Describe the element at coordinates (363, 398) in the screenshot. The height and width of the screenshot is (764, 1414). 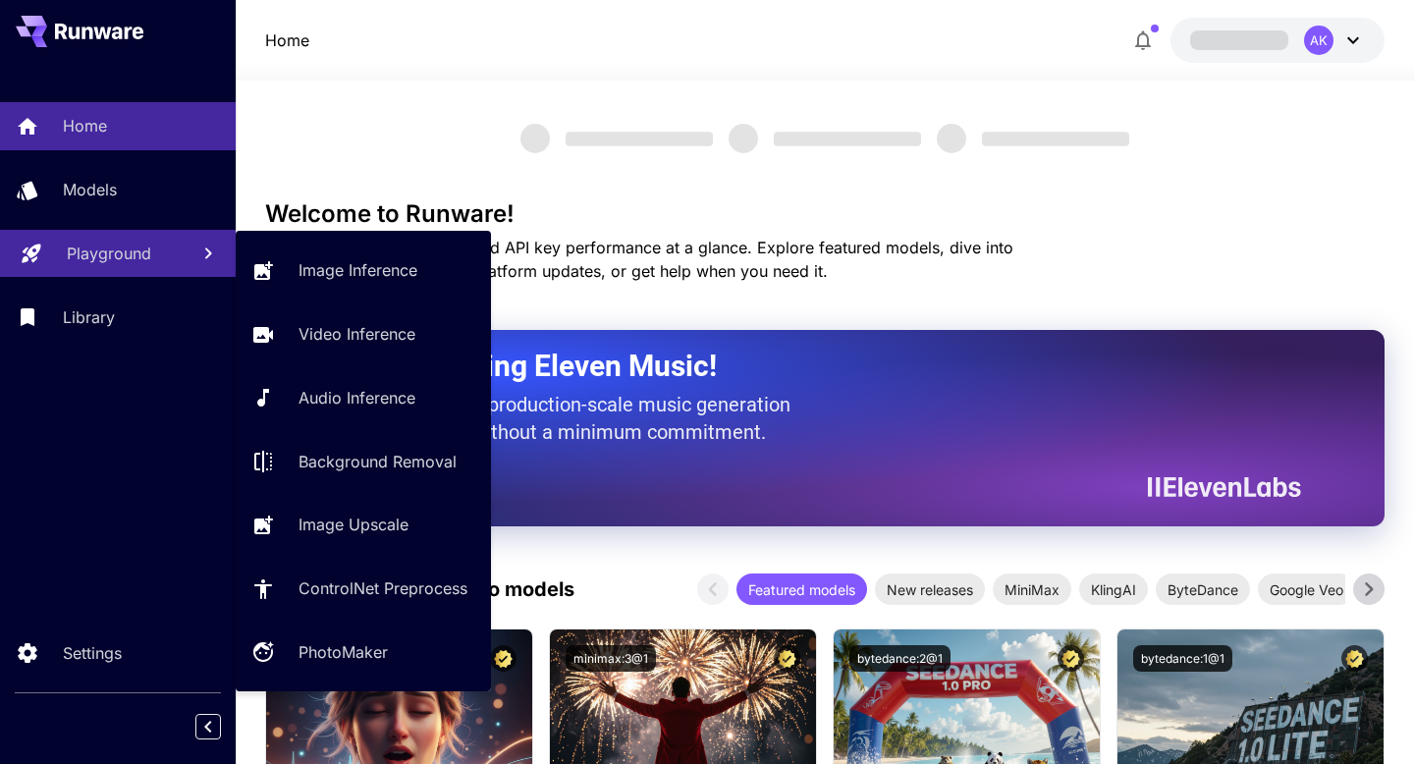
I see `a: Audio Inference` at that location.